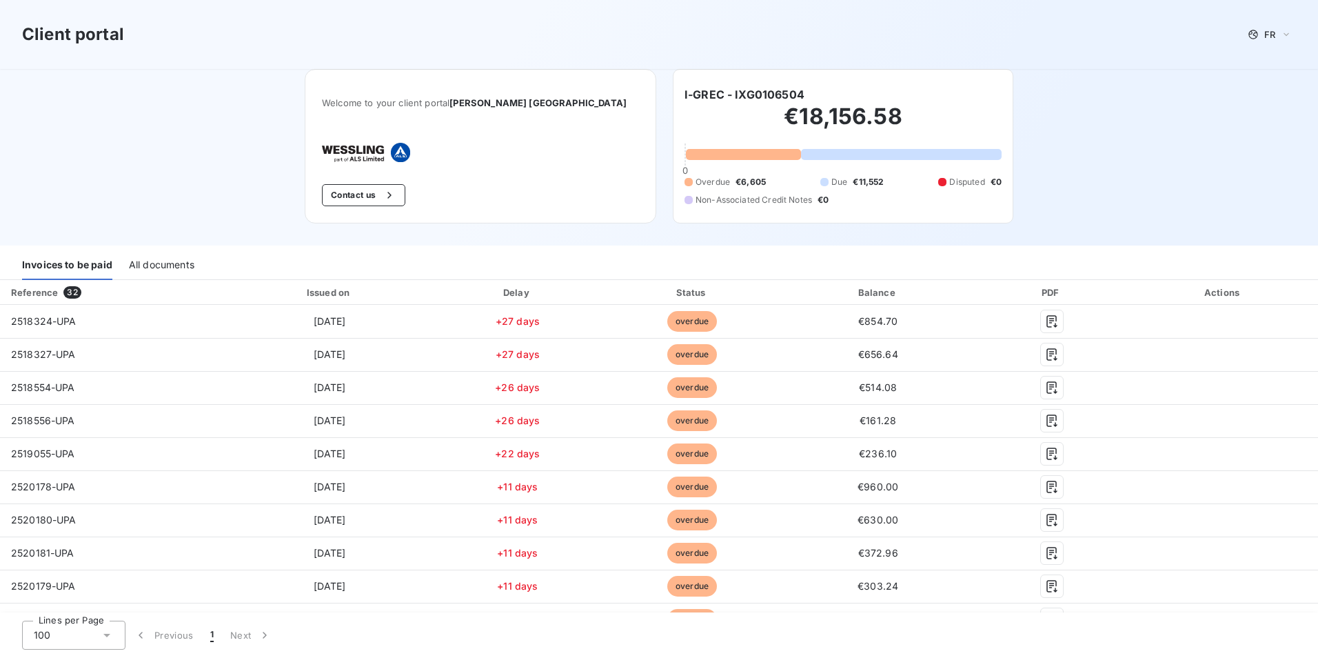 The width and height of the screenshot is (1318, 658). What do you see at coordinates (877, 486) in the screenshot?
I see `span: €960.00` at bounding box center [877, 486].